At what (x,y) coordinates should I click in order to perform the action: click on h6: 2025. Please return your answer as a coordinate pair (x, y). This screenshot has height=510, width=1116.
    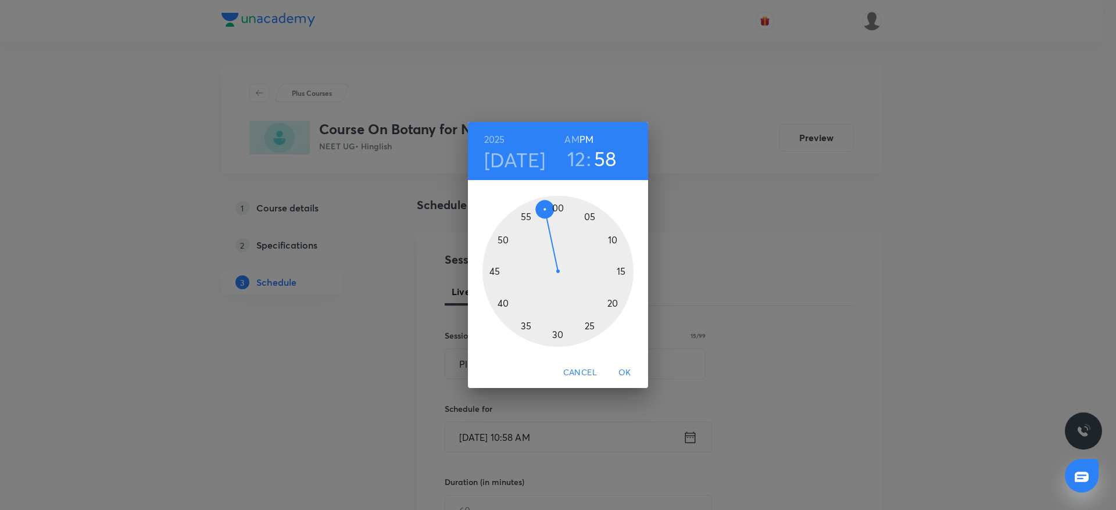
    Looking at the image, I should click on (495, 139).